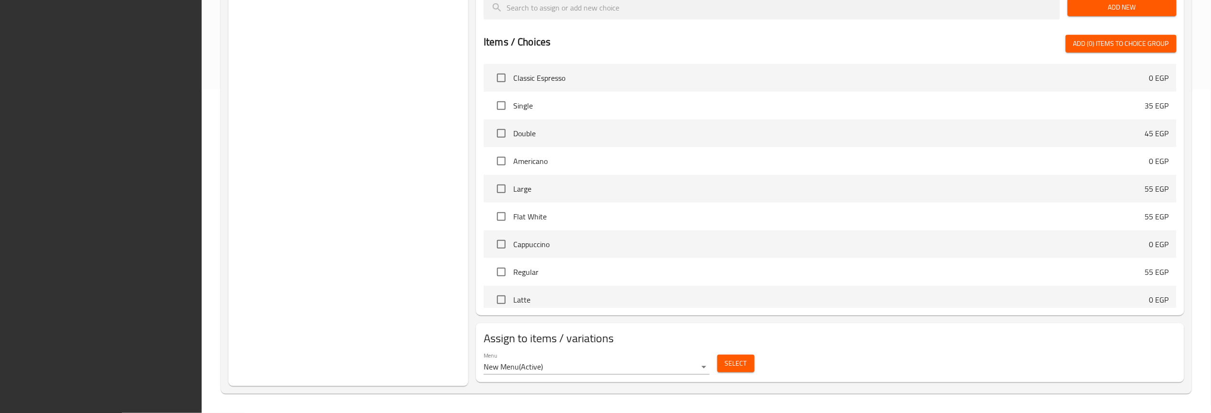 The image size is (1211, 413). What do you see at coordinates (829, 217) in the screenshot?
I see `span: Flat White` at bounding box center [829, 217].